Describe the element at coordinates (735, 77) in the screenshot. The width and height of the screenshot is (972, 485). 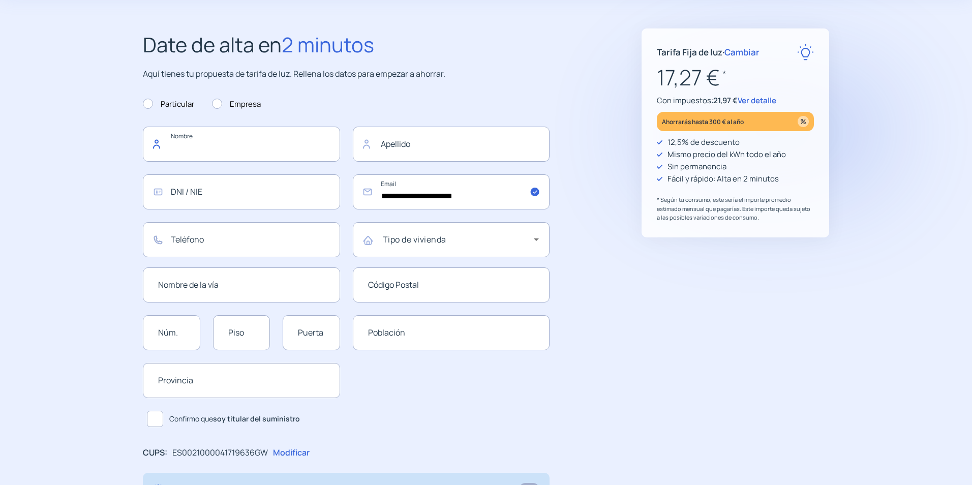
I see `p: 17,27 €` at that location.